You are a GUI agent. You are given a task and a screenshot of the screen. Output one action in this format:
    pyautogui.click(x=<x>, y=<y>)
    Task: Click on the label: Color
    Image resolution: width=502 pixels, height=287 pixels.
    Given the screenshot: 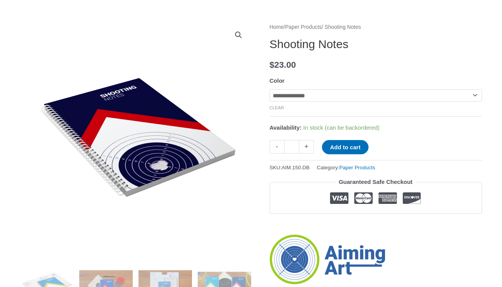 What is the action you would take?
    pyautogui.click(x=277, y=80)
    